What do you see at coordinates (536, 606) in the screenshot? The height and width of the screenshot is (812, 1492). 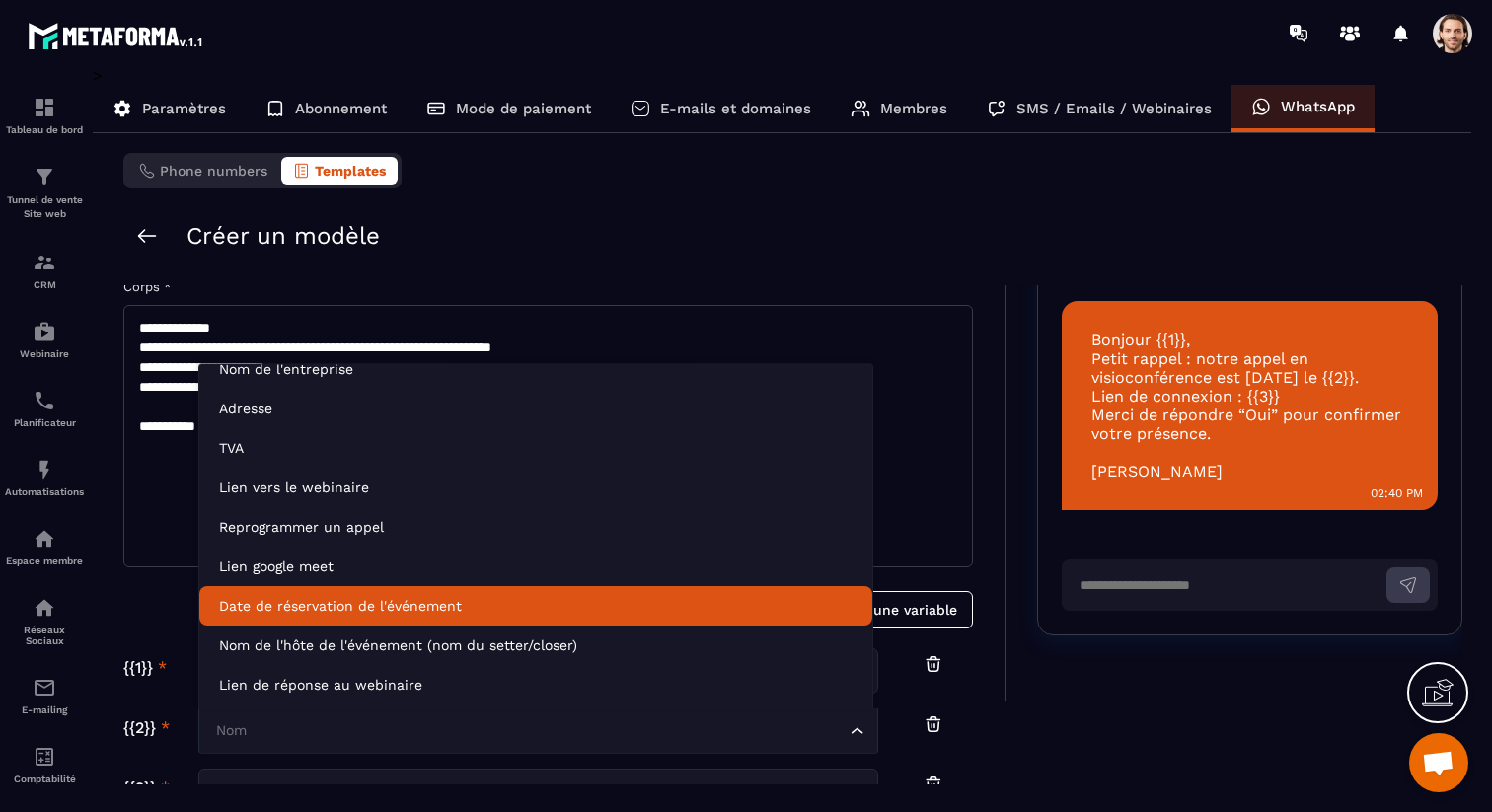 I see `p: Date de réservation de l'événement` at bounding box center [536, 606].